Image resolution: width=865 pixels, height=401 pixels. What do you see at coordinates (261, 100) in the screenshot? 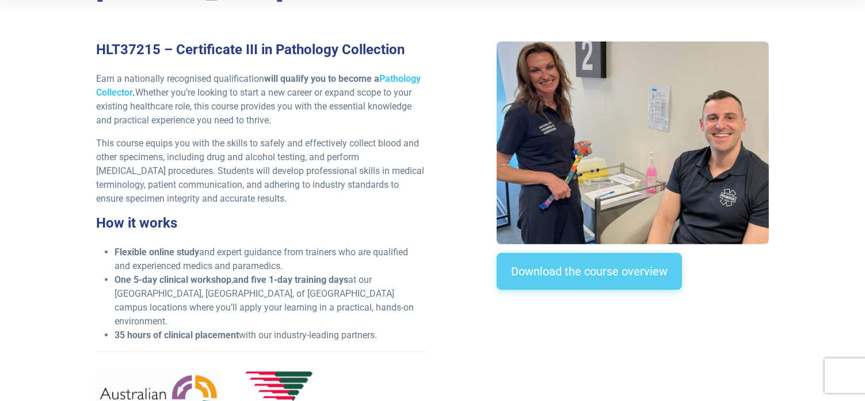
I see `p: Earn a nationally recognised qualification Whether you’re looking to start a new career or expand...` at bounding box center [261, 100].